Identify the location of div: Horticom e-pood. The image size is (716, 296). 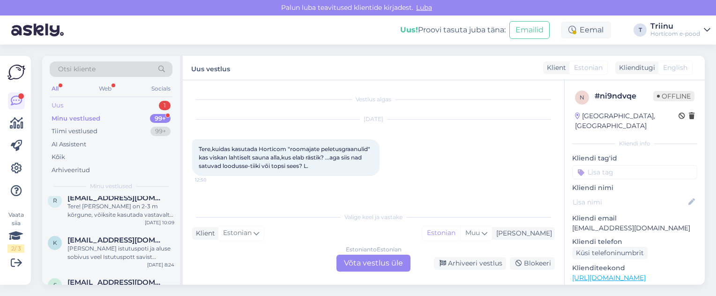
(676, 34).